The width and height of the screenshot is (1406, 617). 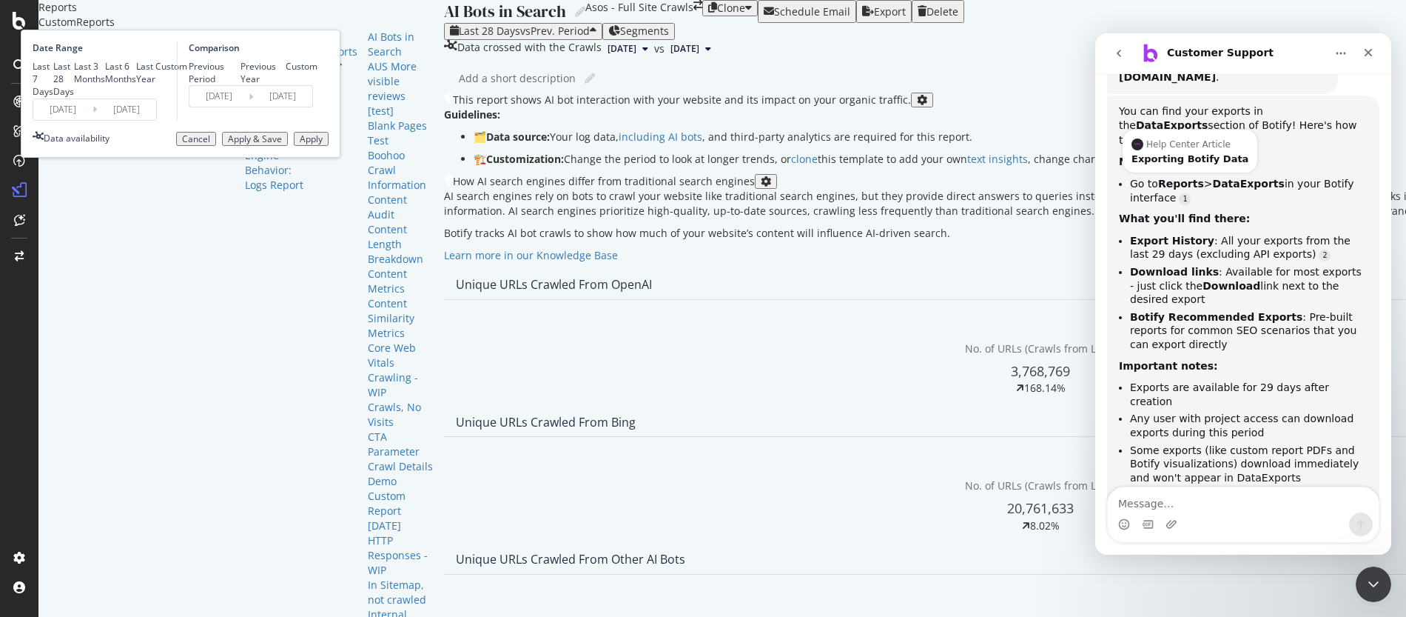 What do you see at coordinates (136, 252) in the screenshot?
I see `b: Download` at bounding box center [136, 252].